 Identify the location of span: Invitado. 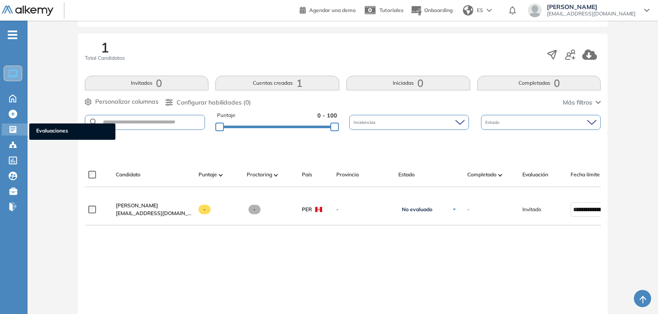
(532, 210).